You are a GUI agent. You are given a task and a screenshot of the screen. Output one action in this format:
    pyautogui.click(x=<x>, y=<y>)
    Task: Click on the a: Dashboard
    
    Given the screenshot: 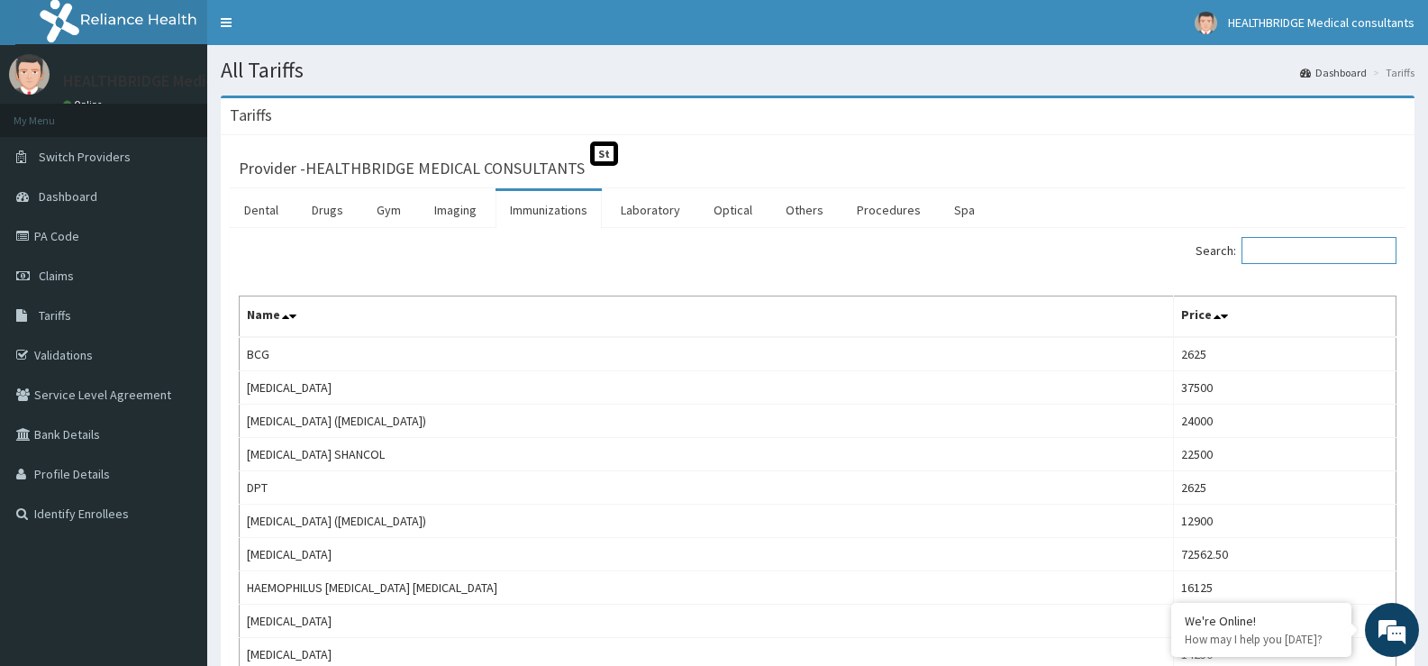 What is the action you would take?
    pyautogui.click(x=1333, y=72)
    